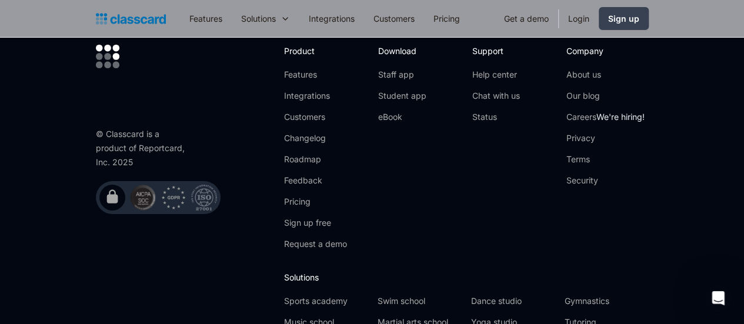 The image size is (744, 324). I want to click on h2: Support, so click(496, 51).